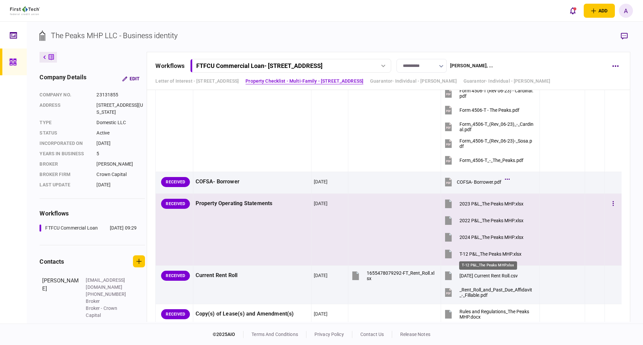 This screenshot has height=345, width=643. Describe the element at coordinates (252, 276) in the screenshot. I see `div: Current Rent Roll` at that location.